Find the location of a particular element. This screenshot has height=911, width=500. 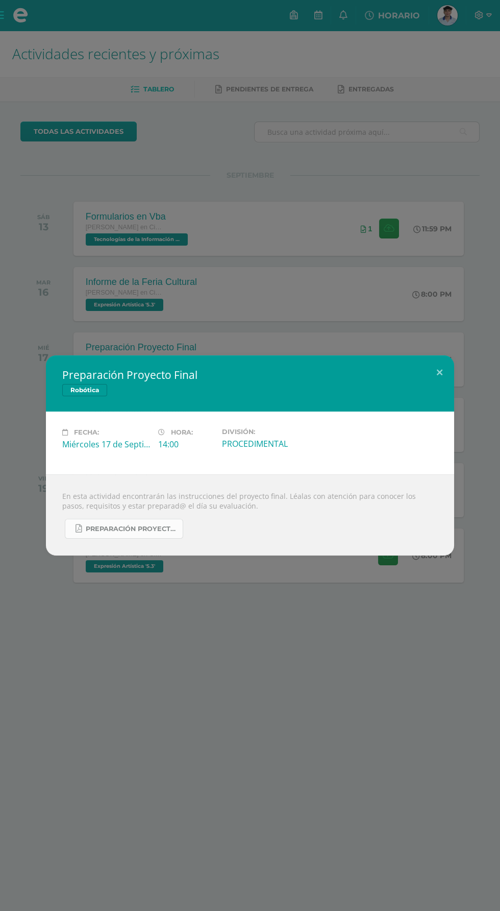

div: 14:00 is located at coordinates (186, 444).